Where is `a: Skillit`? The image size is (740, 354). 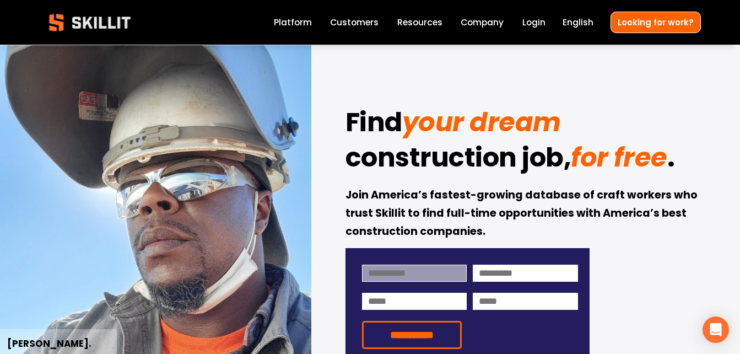 a: Skillit is located at coordinates (90, 23).